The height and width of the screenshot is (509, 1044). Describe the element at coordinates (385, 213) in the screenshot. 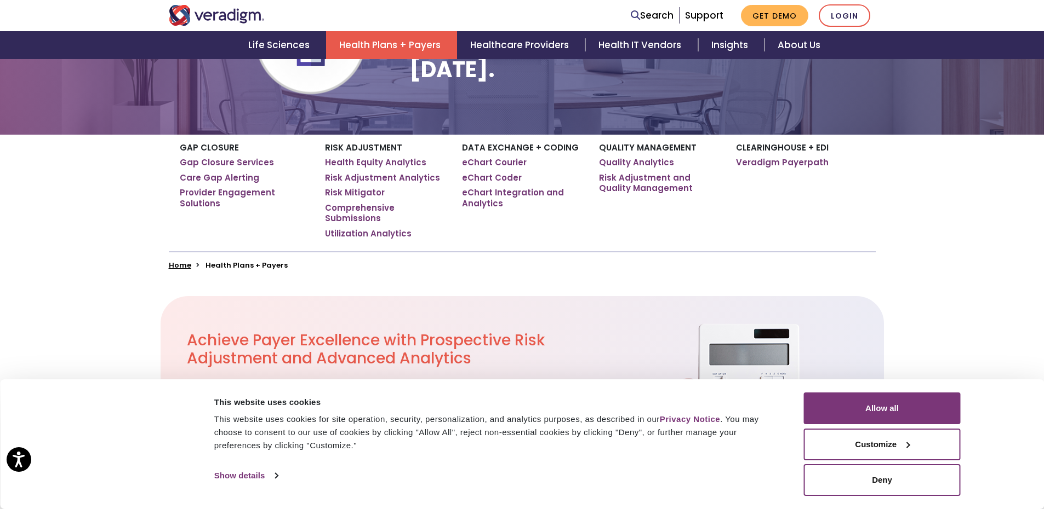

I see `a: Comprehensive Submissions` at that location.